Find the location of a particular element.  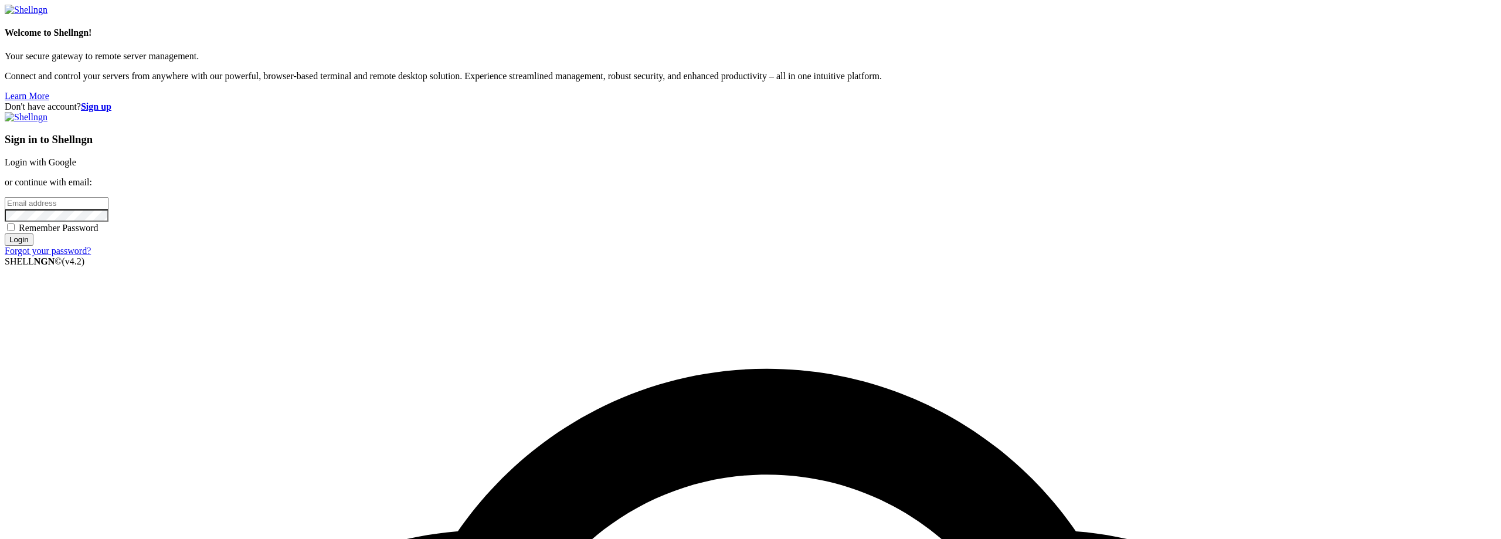

input: Remember Password is located at coordinates (11, 227).